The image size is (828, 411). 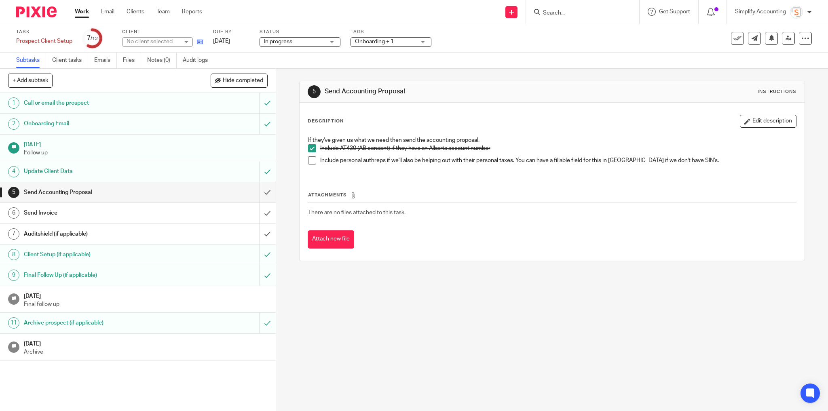 I want to click on a: Team, so click(x=163, y=12).